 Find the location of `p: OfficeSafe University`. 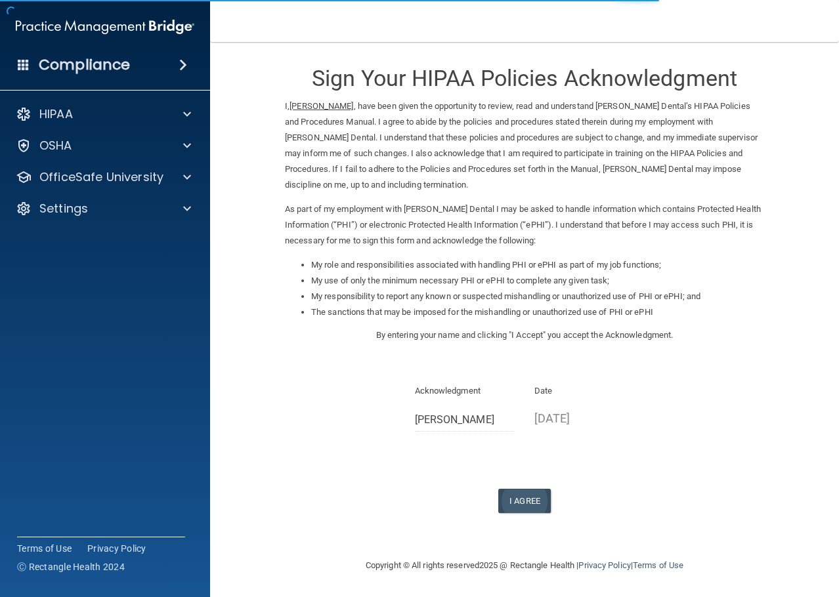

p: OfficeSafe University is located at coordinates (101, 177).